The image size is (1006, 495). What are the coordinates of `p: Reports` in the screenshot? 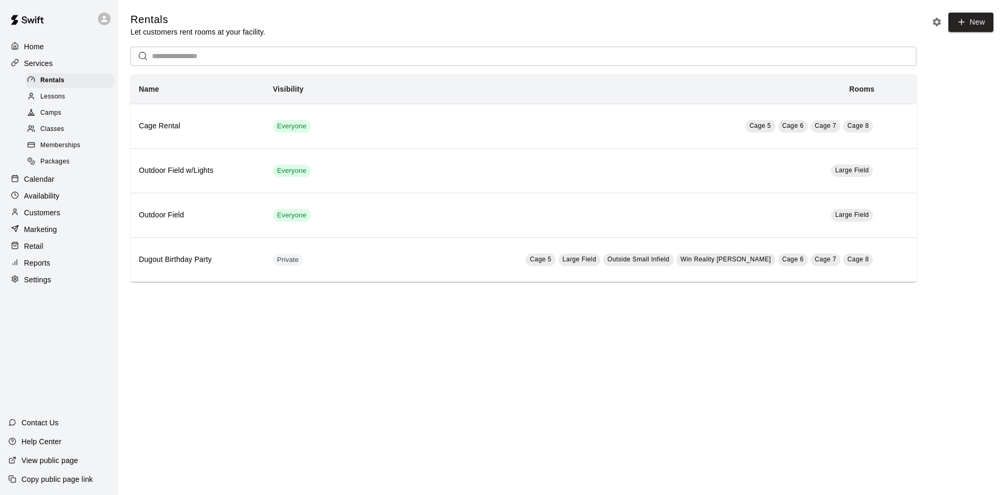 It's located at (37, 263).